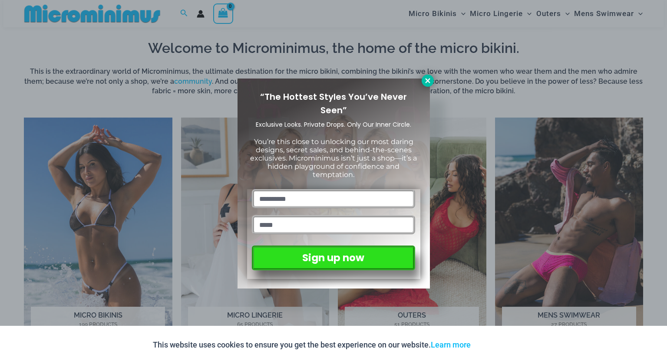 Image resolution: width=667 pixels, height=364 pixels. What do you see at coordinates (495, 345) in the screenshot?
I see `button: Accept` at bounding box center [495, 345].